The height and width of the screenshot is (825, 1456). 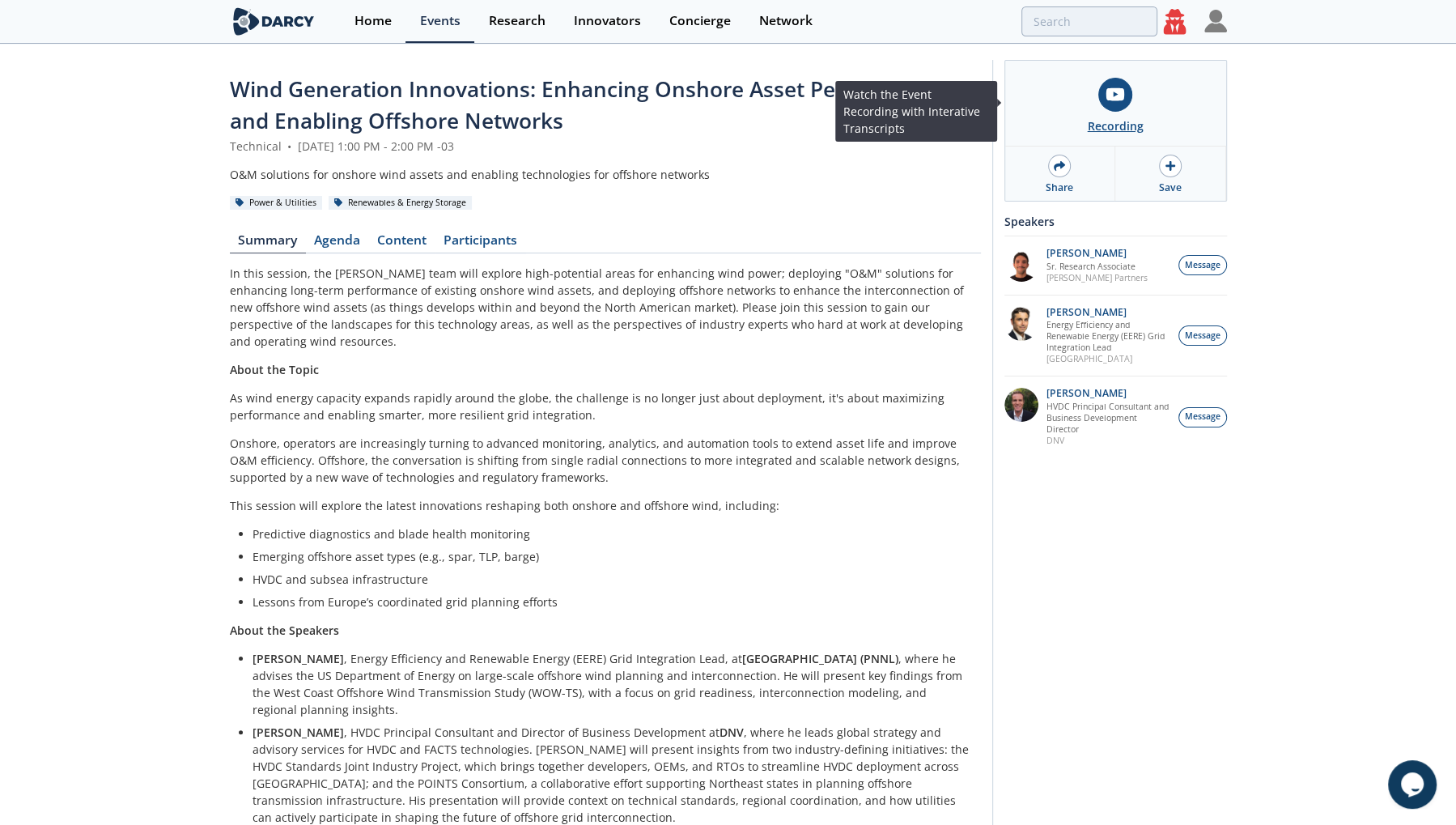 What do you see at coordinates (605, 407) in the screenshot?
I see `p: As wind energy capacity expands rapidly around the globe, the challenge is no longer just about d...` at bounding box center [605, 407].